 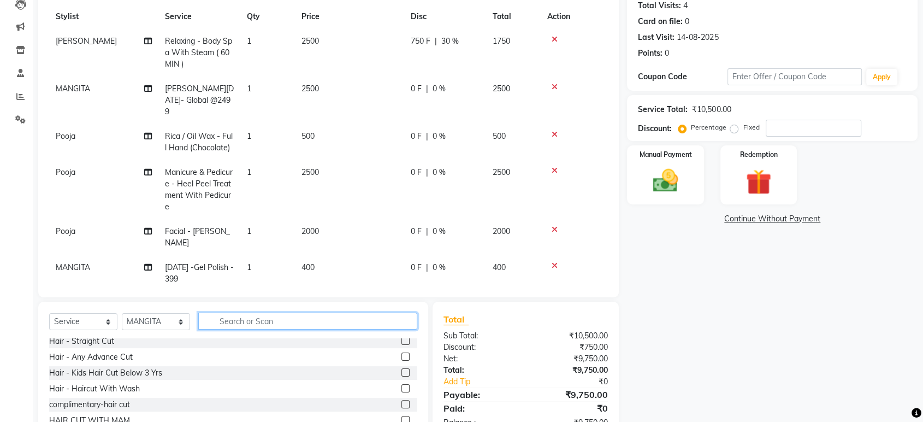 What do you see at coordinates (481, 358) in the screenshot?
I see `div: Net:` at bounding box center [481, 358].